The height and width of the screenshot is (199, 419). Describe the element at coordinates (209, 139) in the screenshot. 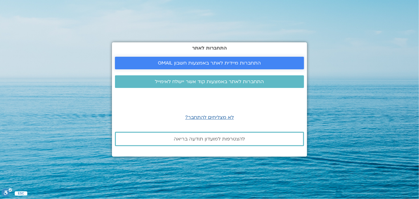

I see `a: להצטרפות למועדון תודעה בריאה` at that location.